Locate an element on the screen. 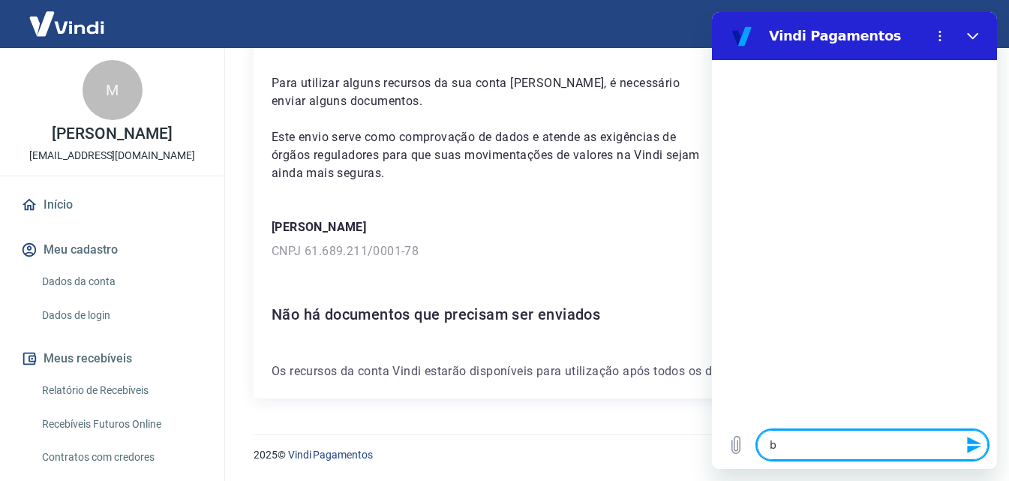 This screenshot has height=481, width=1009. button: Enviar mensagem is located at coordinates (261, 433).